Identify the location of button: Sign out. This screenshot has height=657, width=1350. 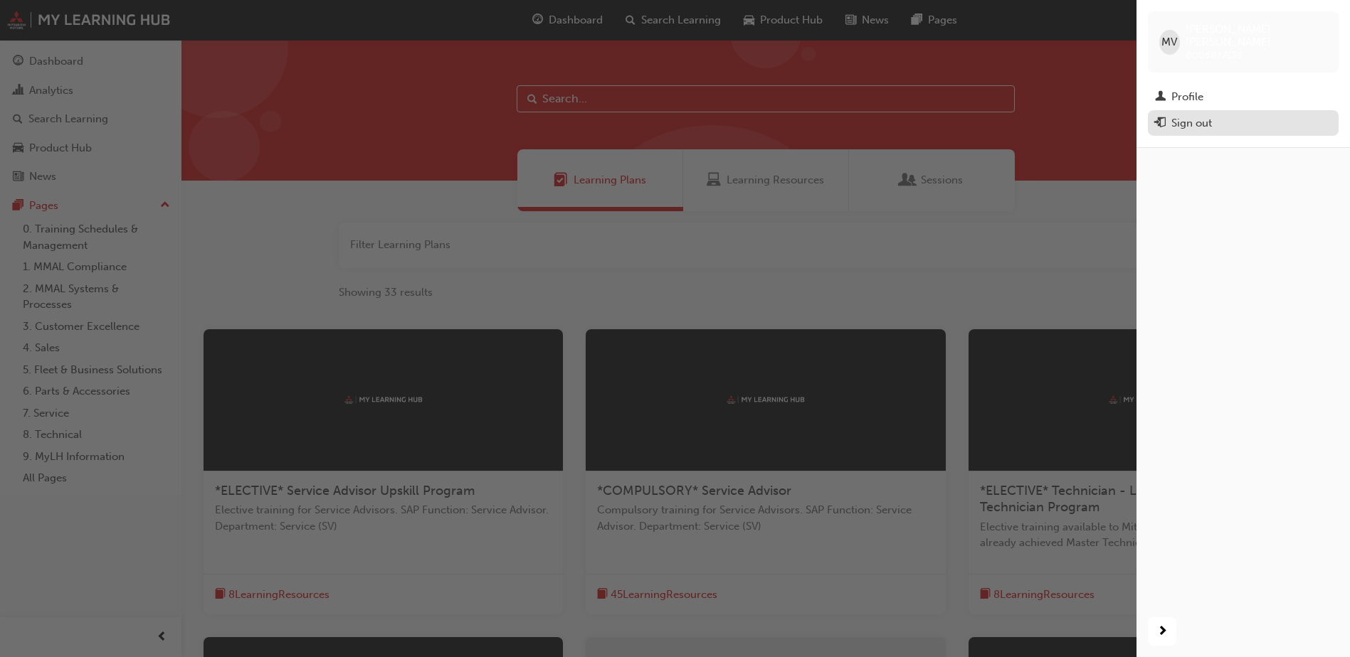
(1243, 123).